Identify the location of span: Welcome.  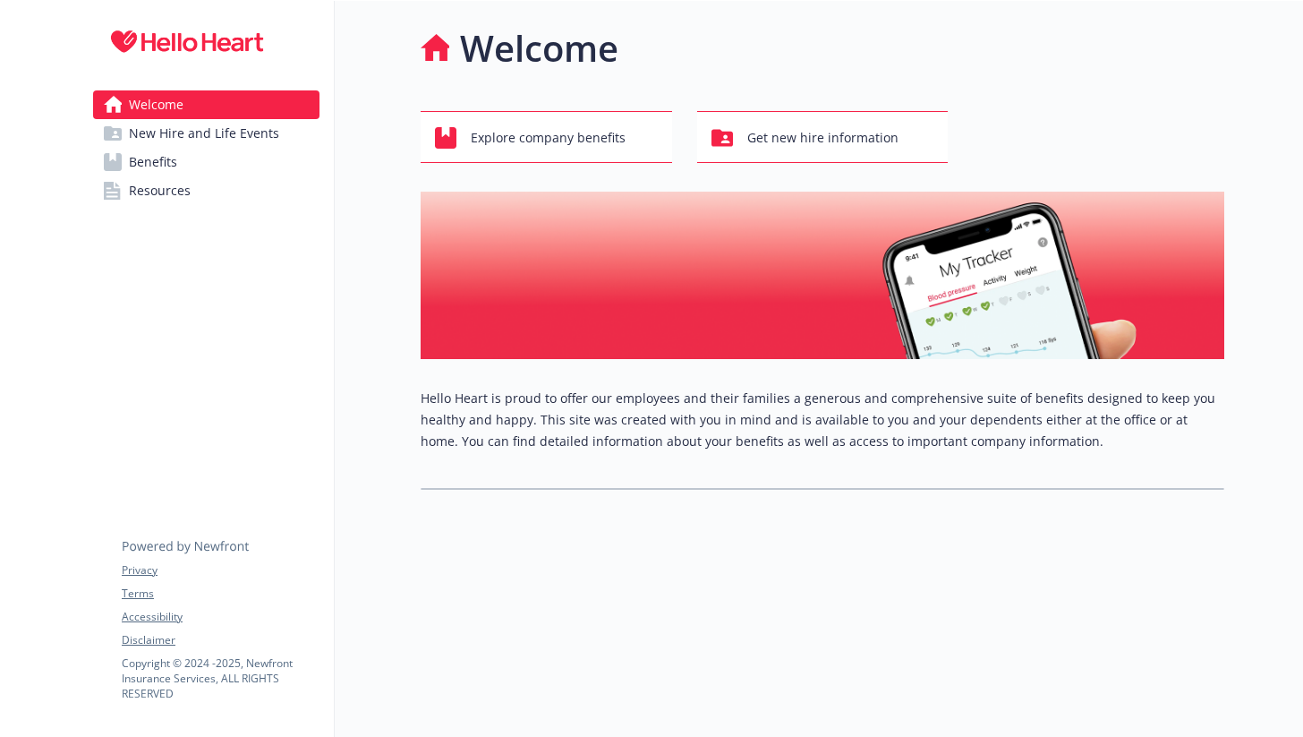
(156, 105).